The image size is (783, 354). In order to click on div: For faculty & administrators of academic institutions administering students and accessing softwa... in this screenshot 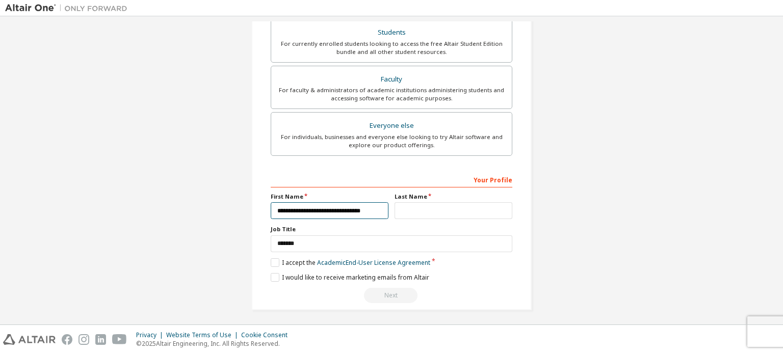, I will do `click(391, 94)`.